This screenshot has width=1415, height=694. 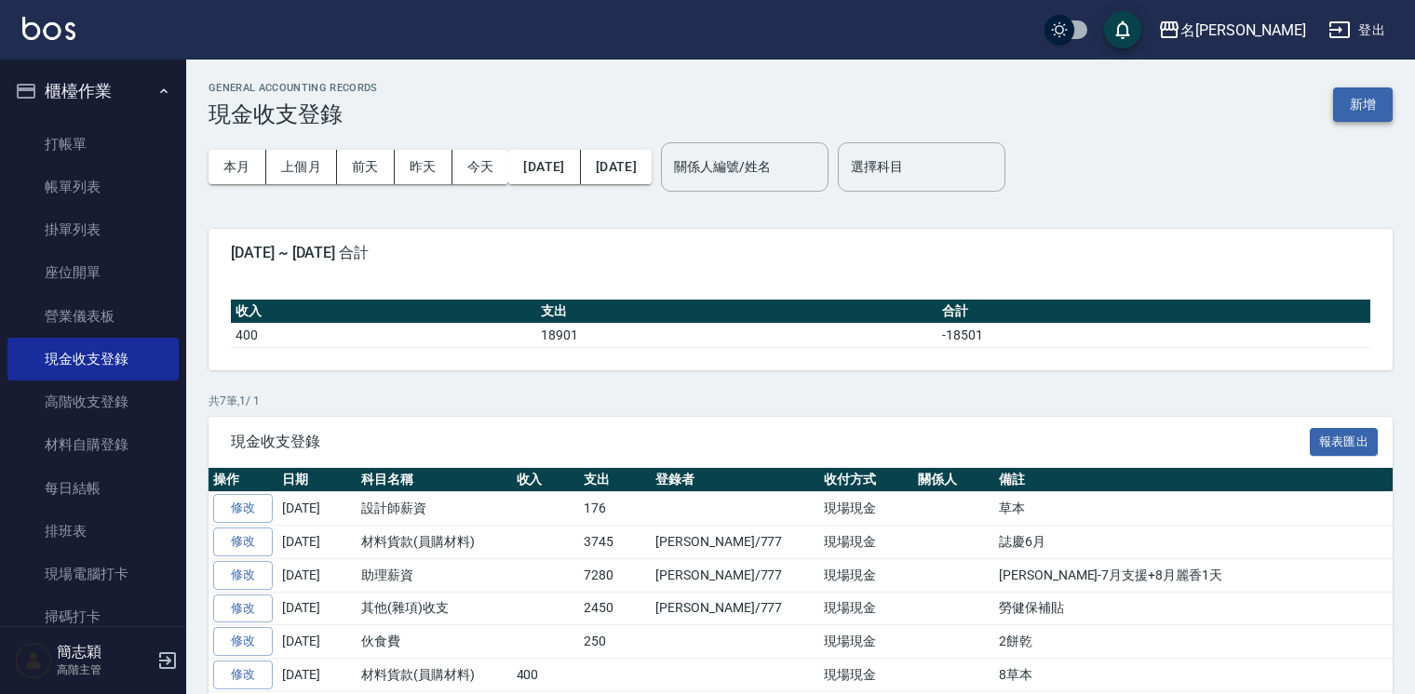 What do you see at coordinates (1344, 440) in the screenshot?
I see `a: 報表匯出` at bounding box center [1344, 440].